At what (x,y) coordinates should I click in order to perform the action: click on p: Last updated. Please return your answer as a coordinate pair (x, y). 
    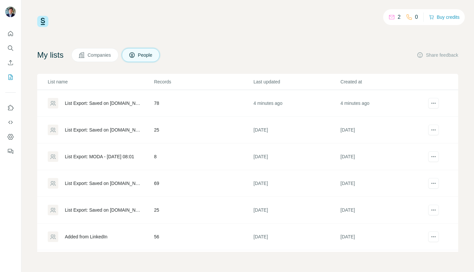
    Looking at the image, I should click on (297, 82).